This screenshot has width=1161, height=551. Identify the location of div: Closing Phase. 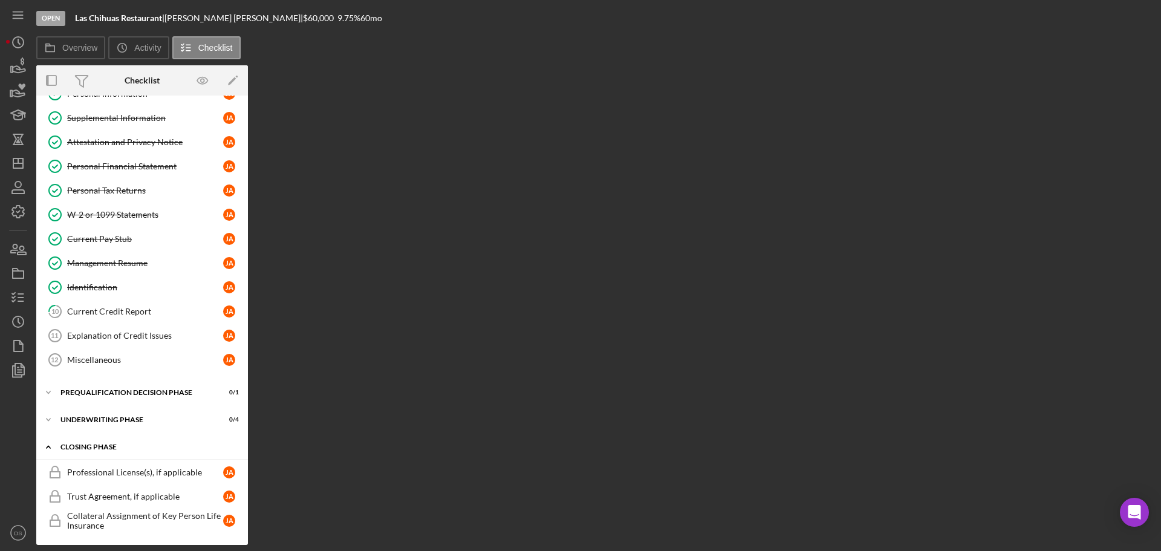
(146, 447).